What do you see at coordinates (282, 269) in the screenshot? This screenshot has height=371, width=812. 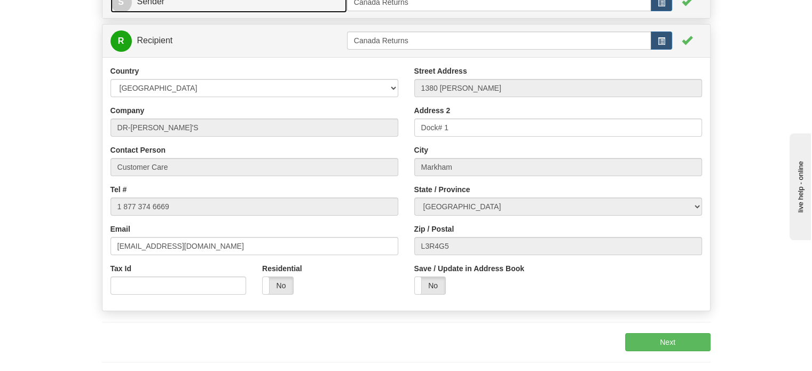 I see `label: Residential` at bounding box center [282, 269].